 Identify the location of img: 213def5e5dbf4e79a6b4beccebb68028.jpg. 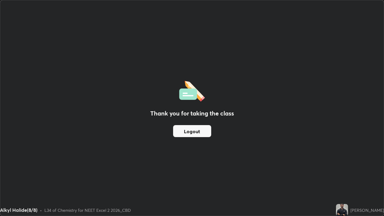
(342, 210).